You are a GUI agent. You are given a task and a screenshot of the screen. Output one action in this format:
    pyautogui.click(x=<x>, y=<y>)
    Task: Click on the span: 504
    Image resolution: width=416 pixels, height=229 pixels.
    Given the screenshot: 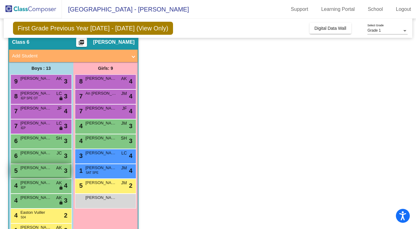 What is the action you would take?
    pyautogui.click(x=23, y=217)
    